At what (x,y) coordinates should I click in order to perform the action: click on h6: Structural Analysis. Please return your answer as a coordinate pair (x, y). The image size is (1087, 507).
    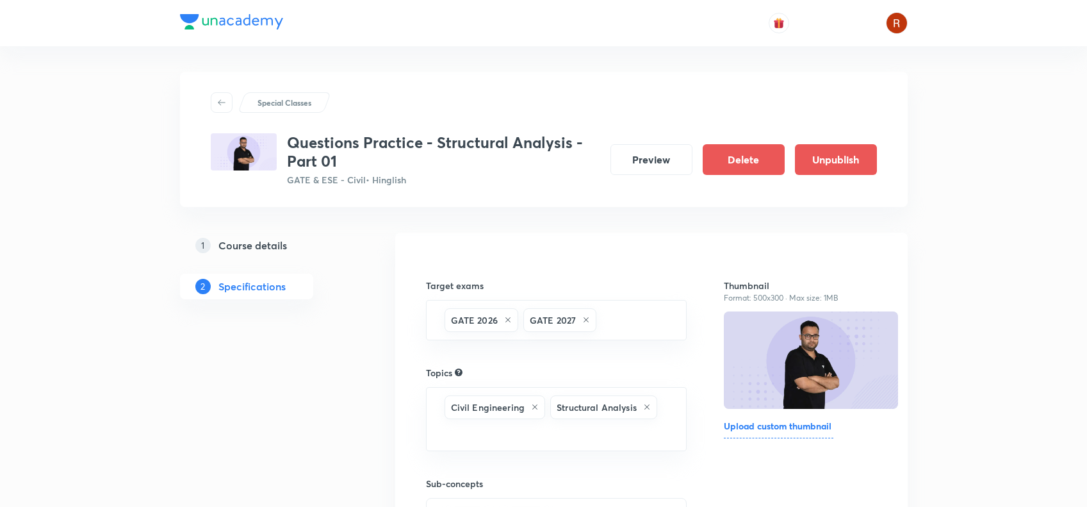
    Looking at the image, I should click on (596, 407).